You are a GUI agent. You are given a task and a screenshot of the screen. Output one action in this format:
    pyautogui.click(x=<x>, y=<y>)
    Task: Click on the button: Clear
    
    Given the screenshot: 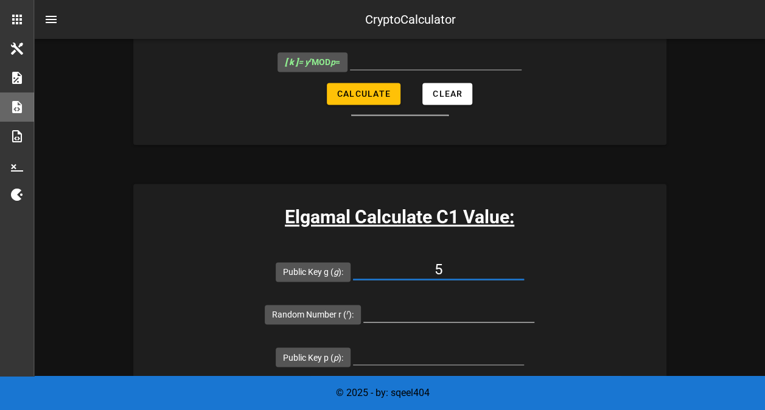 What is the action you would take?
    pyautogui.click(x=447, y=94)
    